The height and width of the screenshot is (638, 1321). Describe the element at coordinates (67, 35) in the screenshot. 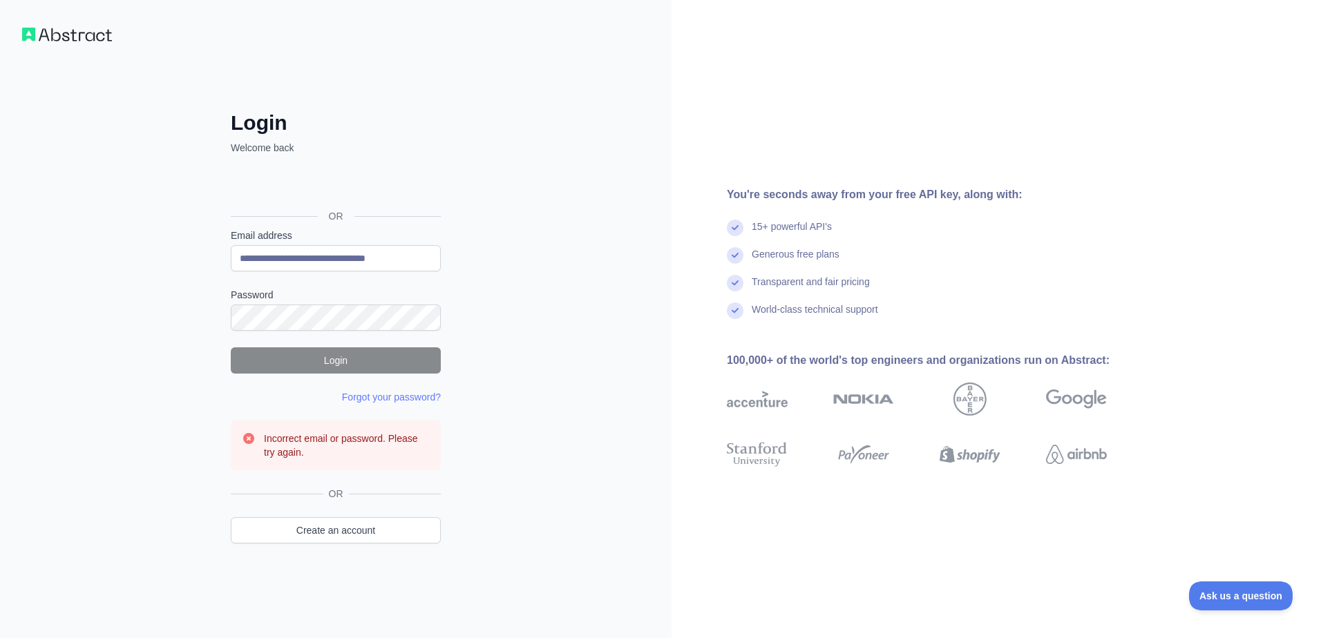

I see `img: Workflow` at that location.